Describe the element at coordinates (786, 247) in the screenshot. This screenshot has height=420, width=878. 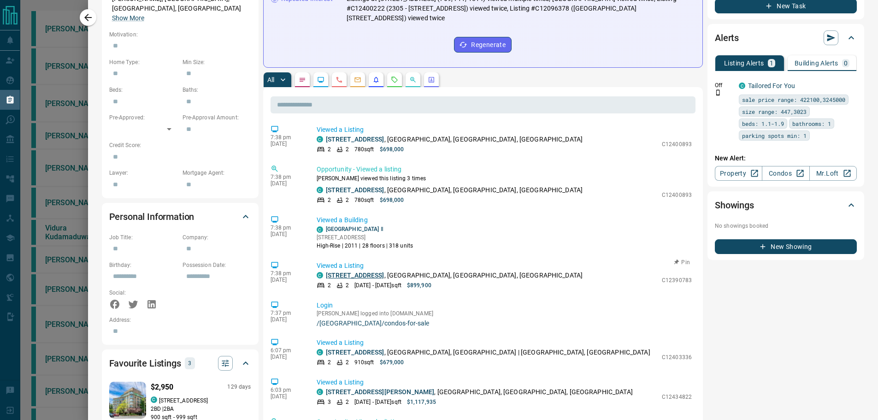
I see `button: New Showing` at that location.